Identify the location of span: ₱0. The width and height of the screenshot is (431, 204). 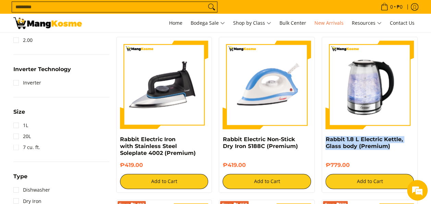
(399, 7).